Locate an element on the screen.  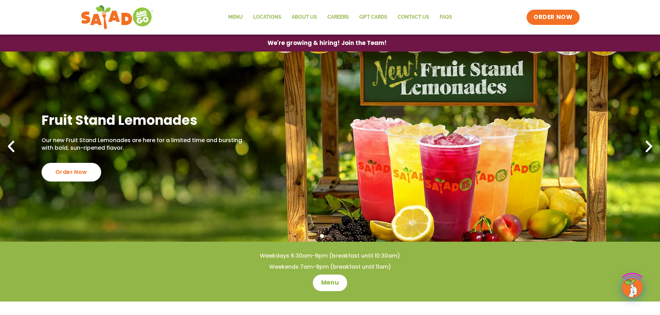
div: Order Now is located at coordinates (71, 172).